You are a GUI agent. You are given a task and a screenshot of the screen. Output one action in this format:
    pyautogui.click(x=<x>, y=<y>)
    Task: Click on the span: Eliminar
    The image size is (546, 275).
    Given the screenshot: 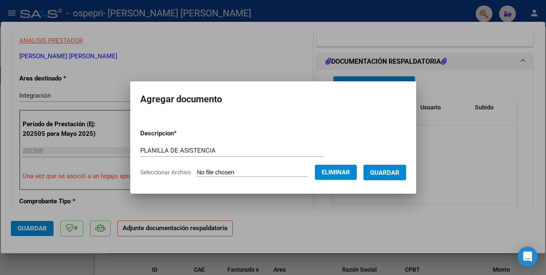 What is the action you would take?
    pyautogui.click(x=336, y=172)
    